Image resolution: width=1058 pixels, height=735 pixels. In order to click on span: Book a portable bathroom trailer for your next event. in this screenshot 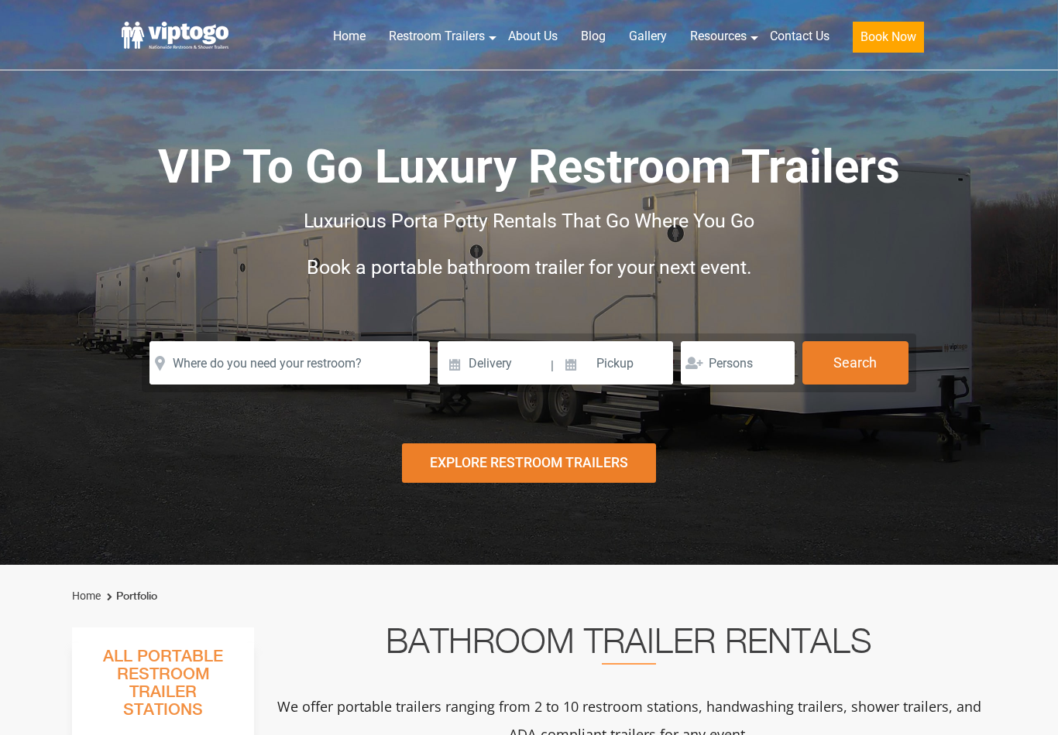, I will do `click(529, 267)`.